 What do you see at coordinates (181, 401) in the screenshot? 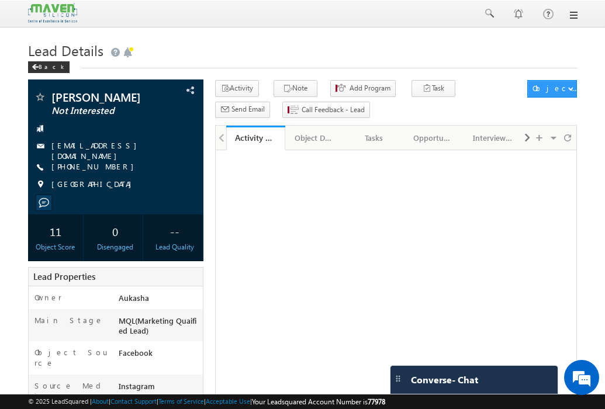
I see `a: Terms of Service` at bounding box center [181, 401].